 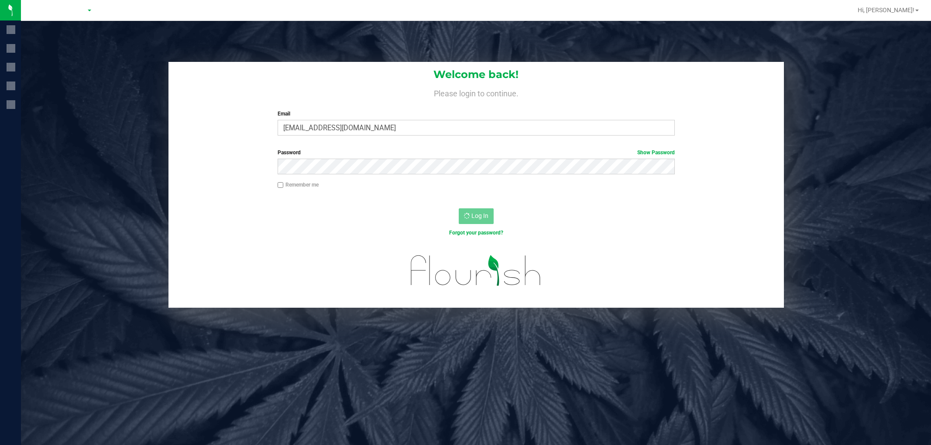 What do you see at coordinates (656, 153) in the screenshot?
I see `a: Show Password` at bounding box center [656, 153].